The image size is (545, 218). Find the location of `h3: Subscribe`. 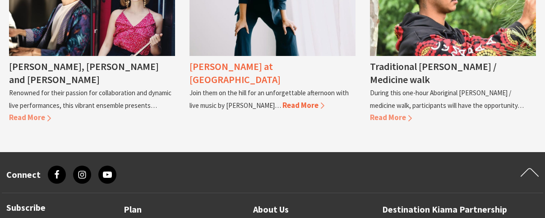

h3: Subscribe is located at coordinates (54, 208).